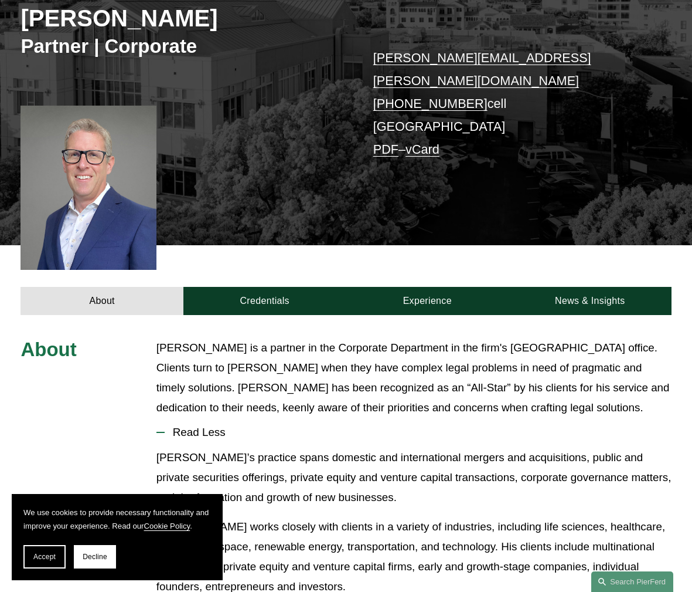  I want to click on span: Read Less, so click(418, 432).